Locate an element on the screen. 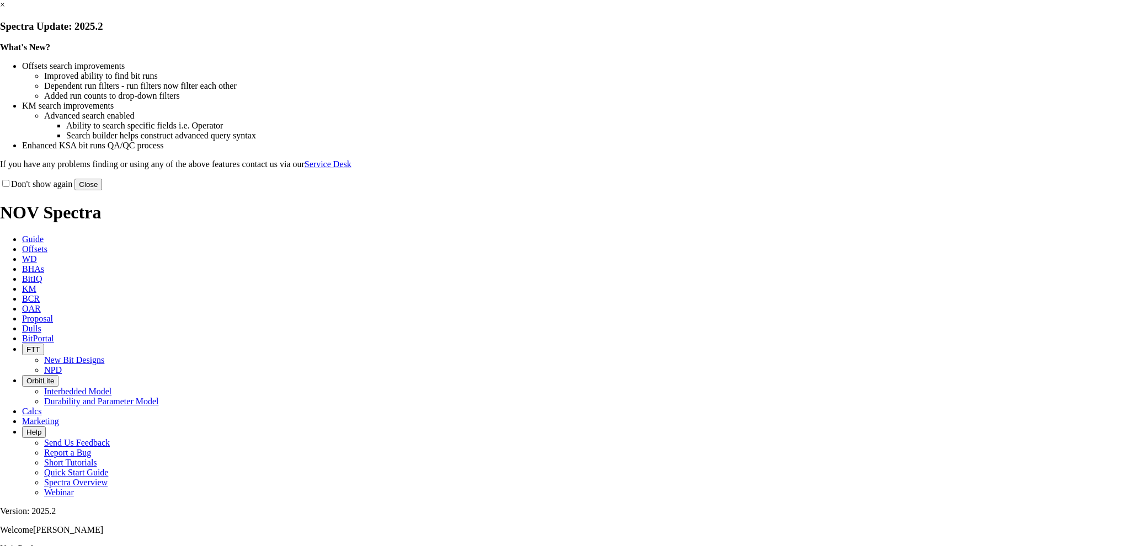  span: FTT is located at coordinates (33, 349).